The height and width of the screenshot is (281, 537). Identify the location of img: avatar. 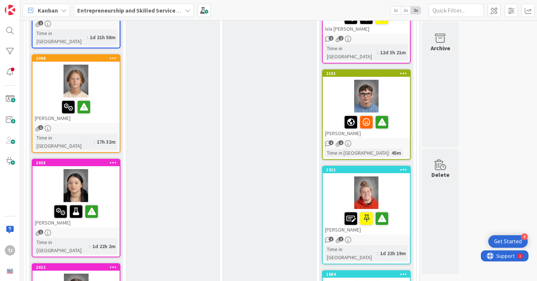
(10, 271).